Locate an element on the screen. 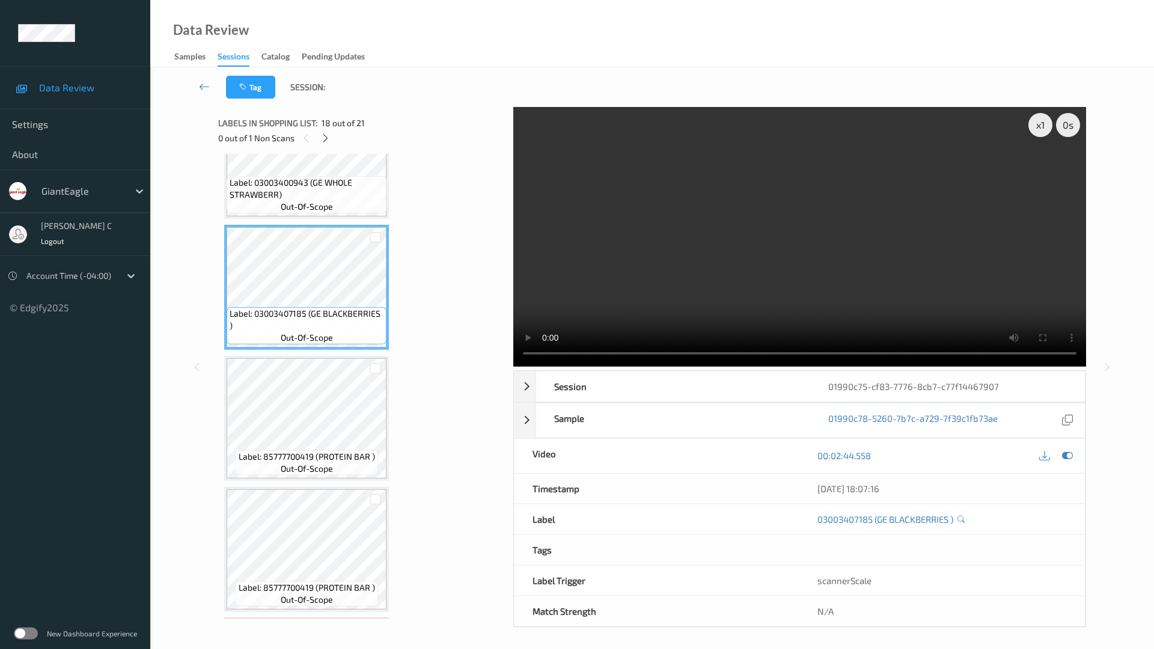  a: 01990c78-5260-7b7c-a729-7f39c1fb73ae is located at coordinates (913, 420).